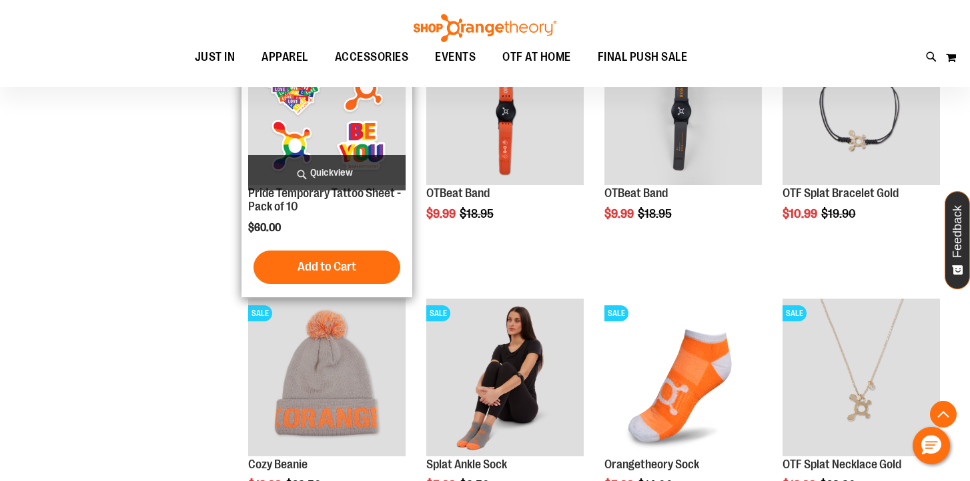 The height and width of the screenshot is (481, 970). Describe the element at coordinates (537, 57) in the screenshot. I see `a: OTF AT HOME` at that location.